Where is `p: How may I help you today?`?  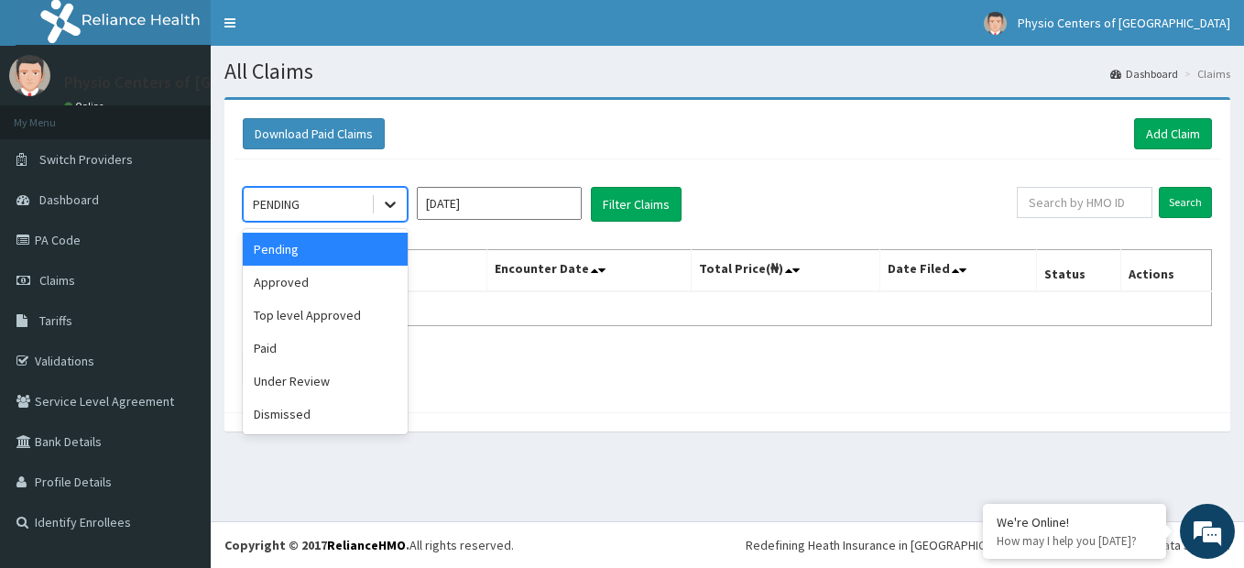 p: How may I help you today? is located at coordinates (1075, 541).